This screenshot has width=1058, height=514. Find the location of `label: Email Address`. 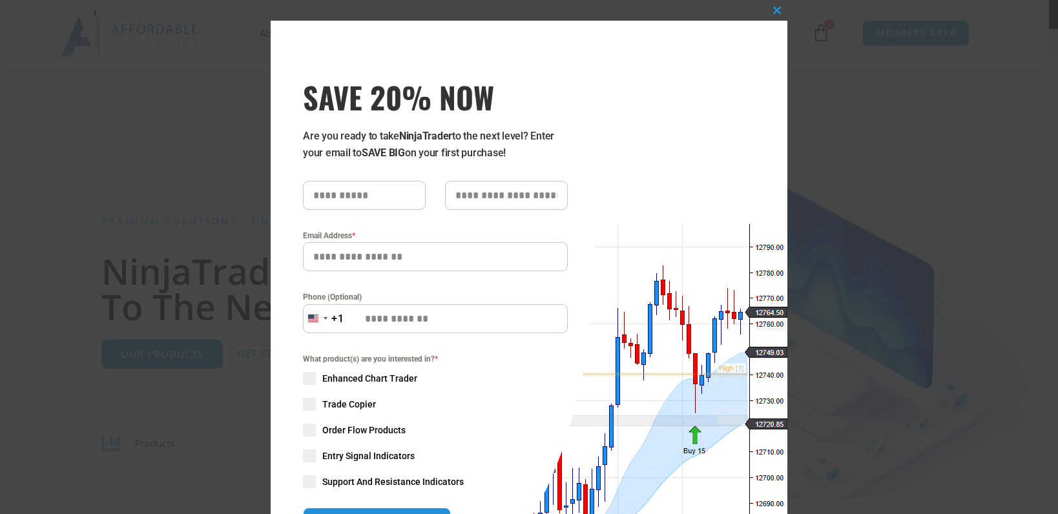

label: Email Address is located at coordinates (435, 236).